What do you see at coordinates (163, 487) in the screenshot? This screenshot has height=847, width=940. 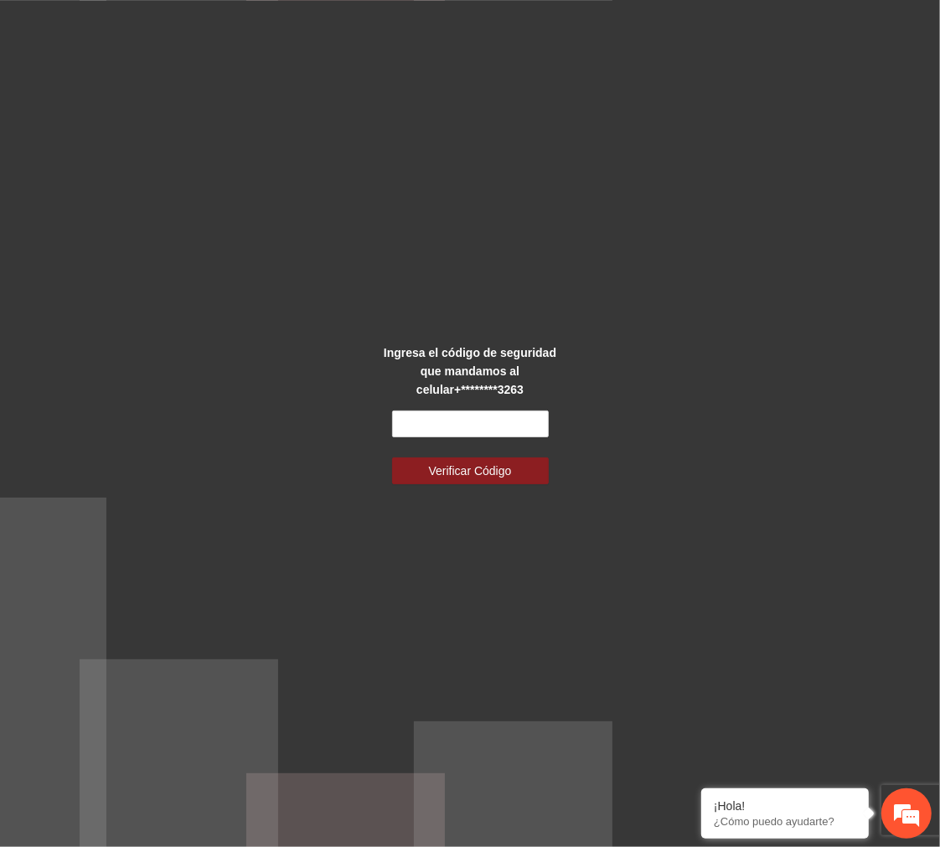 I see `textarea: Escriba su mensaje y pulse “Intro”` at bounding box center [163, 487].